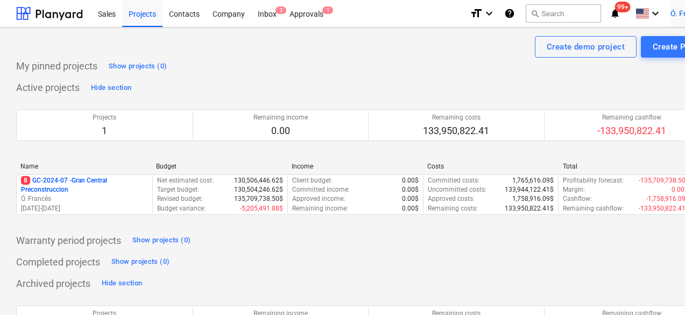 Image resolution: width=685 pixels, height=315 pixels. I want to click on p: 130,504,246.62$, so click(258, 189).